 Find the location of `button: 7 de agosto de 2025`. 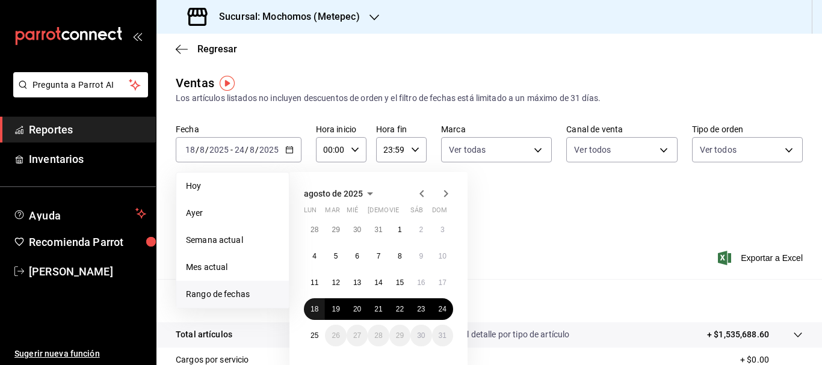

button: 7 de agosto de 2025 is located at coordinates (378, 256).